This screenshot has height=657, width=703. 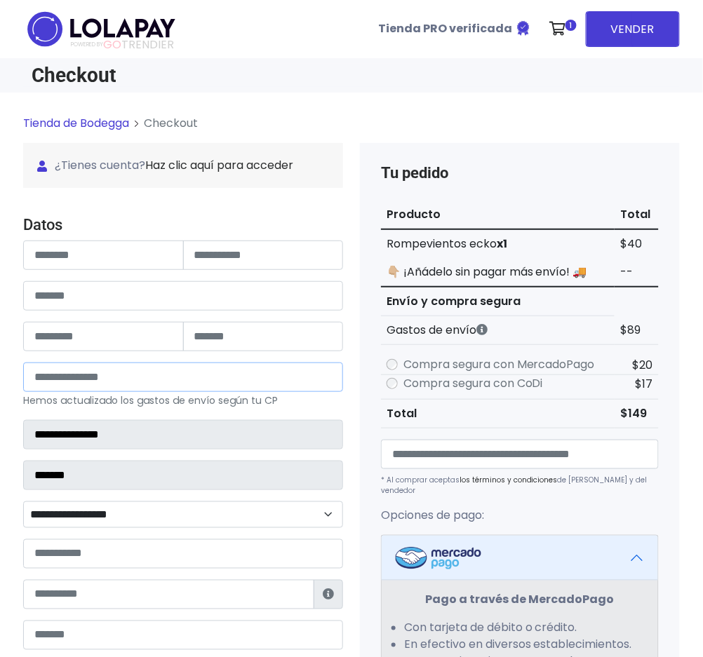 I want to click on span: 1, so click(x=571, y=25).